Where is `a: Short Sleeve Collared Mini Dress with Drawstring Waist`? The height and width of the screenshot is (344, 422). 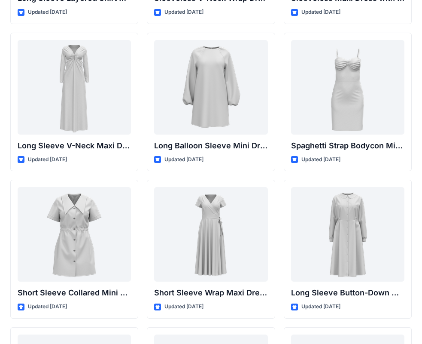
a: Short Sleeve Collared Mini Dress with Drawstring Waist is located at coordinates (74, 234).